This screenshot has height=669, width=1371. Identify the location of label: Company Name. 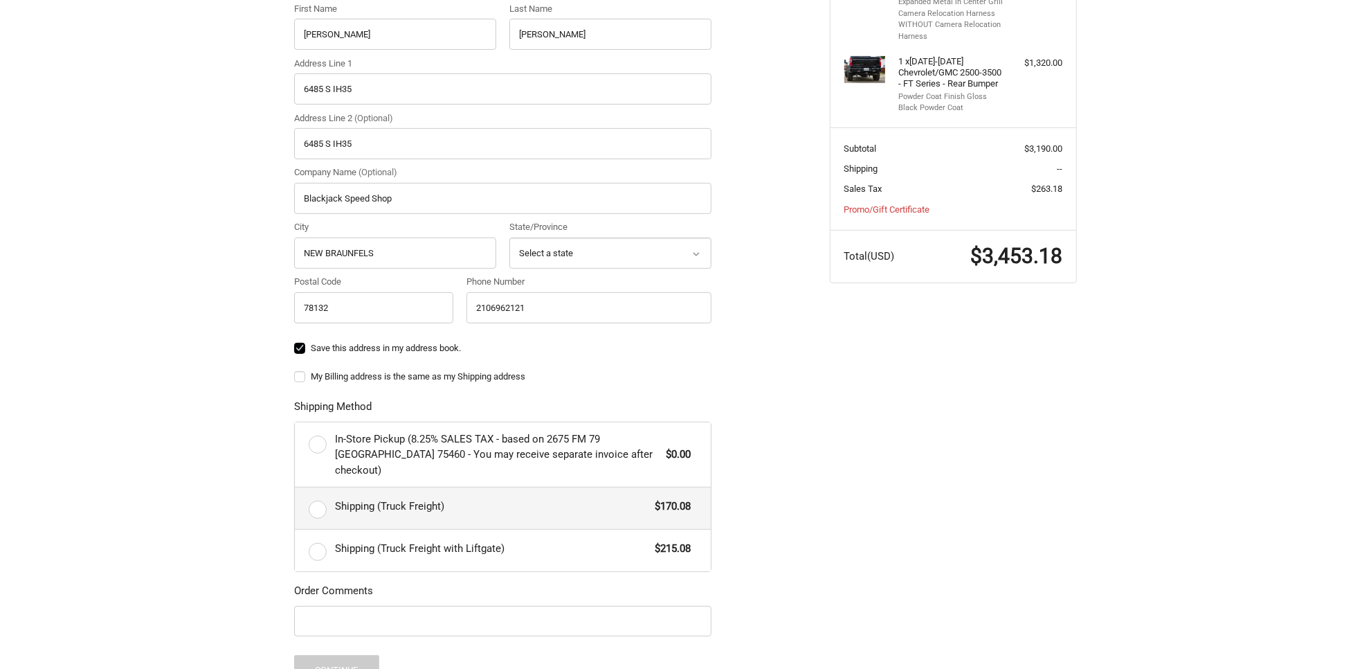
(503, 172).